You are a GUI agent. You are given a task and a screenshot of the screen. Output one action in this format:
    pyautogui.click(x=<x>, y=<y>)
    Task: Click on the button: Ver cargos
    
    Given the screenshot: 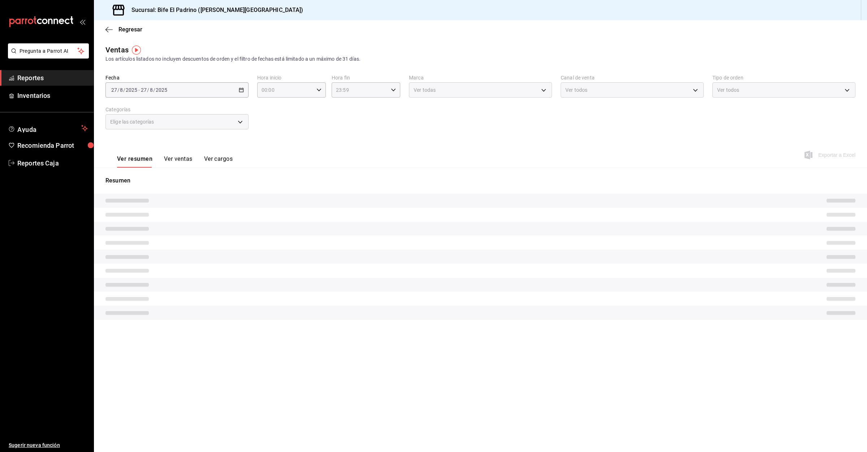 What is the action you would take?
    pyautogui.click(x=219, y=161)
    